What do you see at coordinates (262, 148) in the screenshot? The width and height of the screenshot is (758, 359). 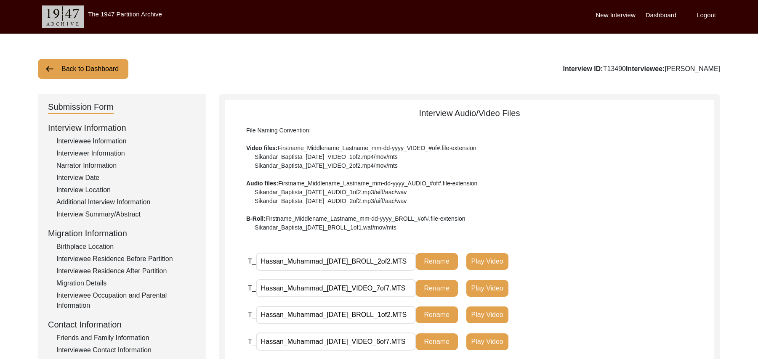 I see `b: Video files:` at bounding box center [262, 148].